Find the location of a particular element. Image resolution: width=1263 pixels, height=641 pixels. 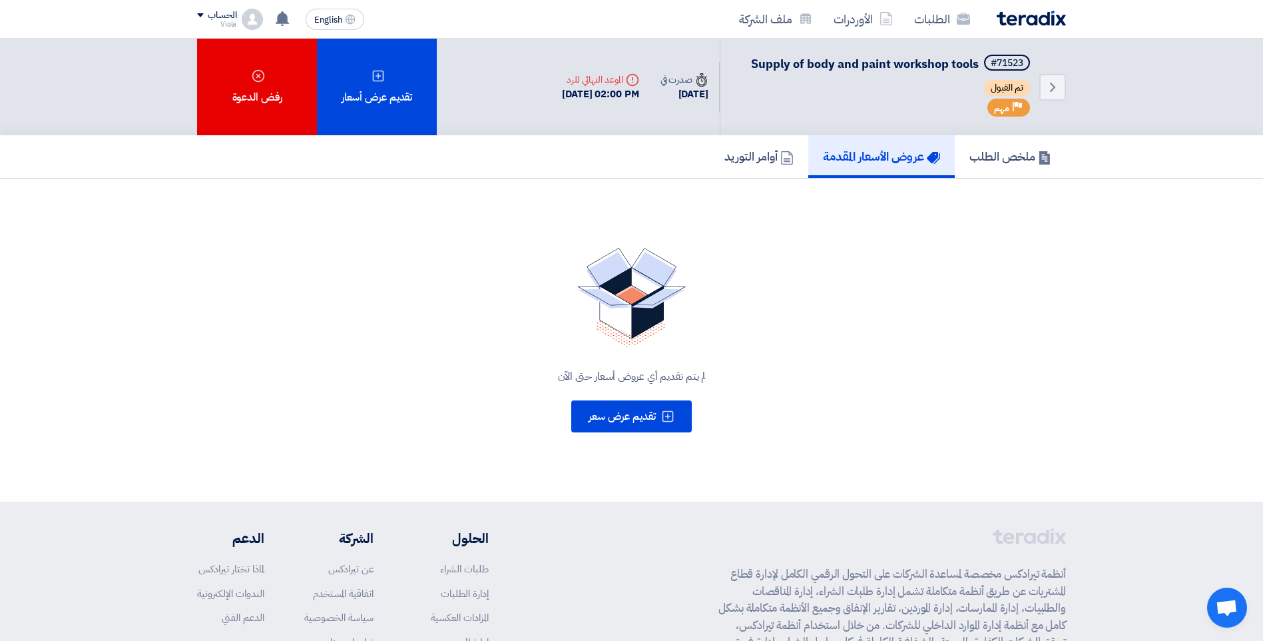

div: صدرت في is located at coordinates (685, 79).